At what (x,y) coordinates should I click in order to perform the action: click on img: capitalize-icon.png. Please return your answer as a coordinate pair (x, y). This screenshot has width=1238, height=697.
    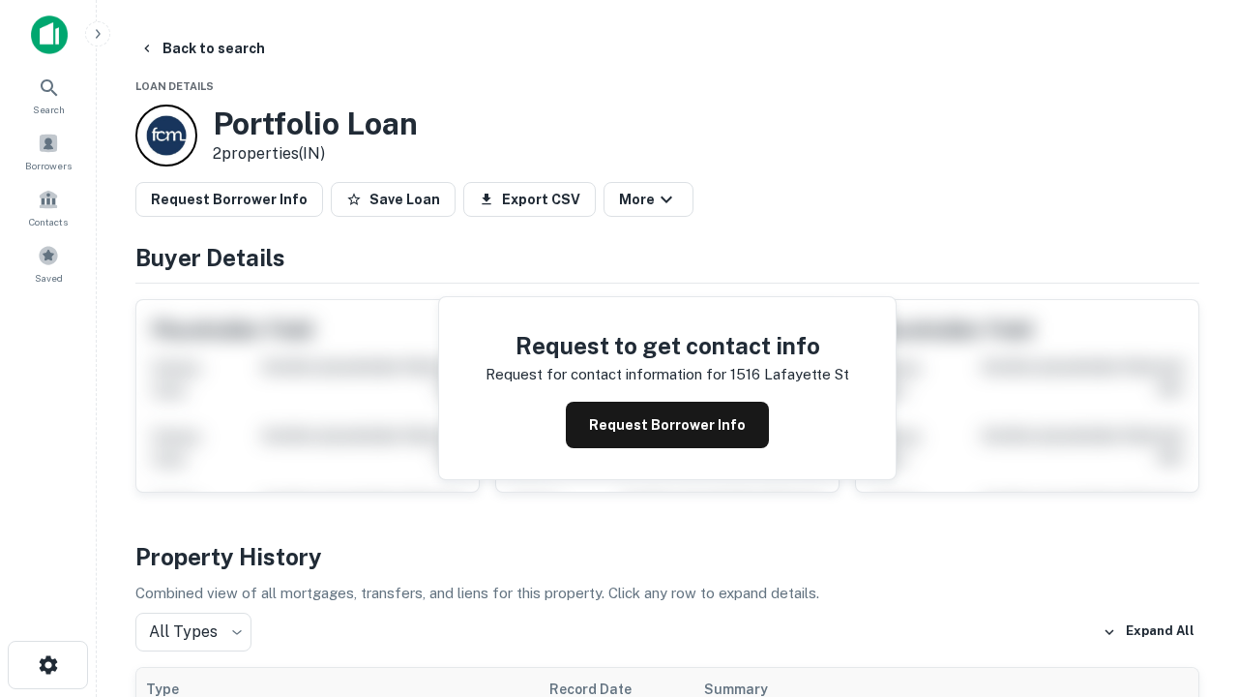
    Looking at the image, I should click on (49, 35).